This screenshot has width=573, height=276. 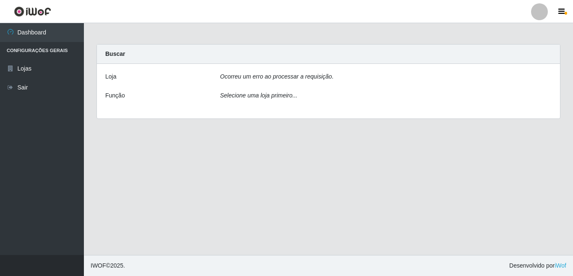 I want to click on span: © 2025 ., so click(x=108, y=265).